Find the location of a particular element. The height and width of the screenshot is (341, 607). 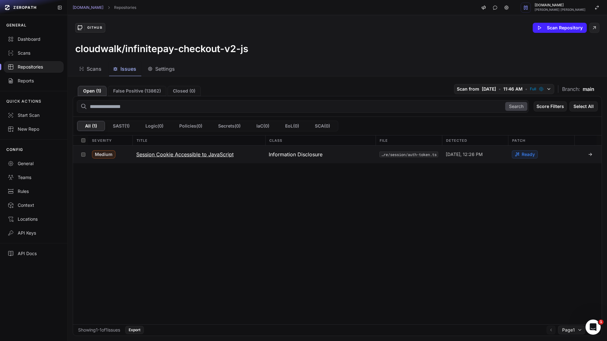

div: Teams is located at coordinates (34, 178).